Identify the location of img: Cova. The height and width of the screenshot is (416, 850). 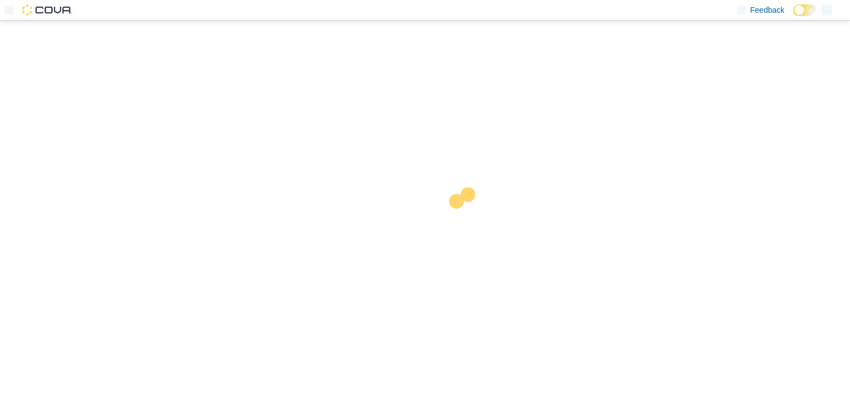
(47, 10).